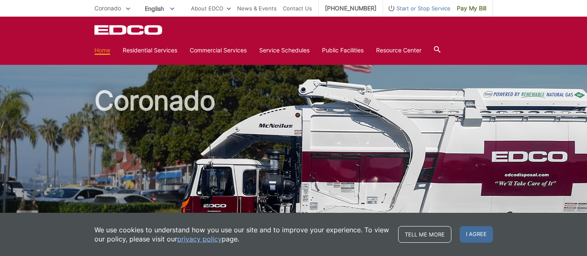 The image size is (587, 256). Describe the element at coordinates (218, 50) in the screenshot. I see `a: Commercial Services` at that location.